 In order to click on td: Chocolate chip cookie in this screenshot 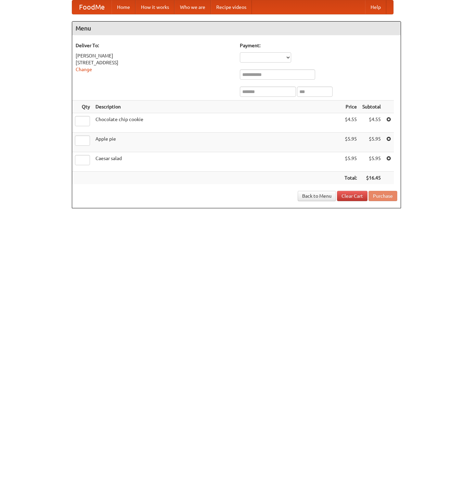, I will do `click(217, 123)`.